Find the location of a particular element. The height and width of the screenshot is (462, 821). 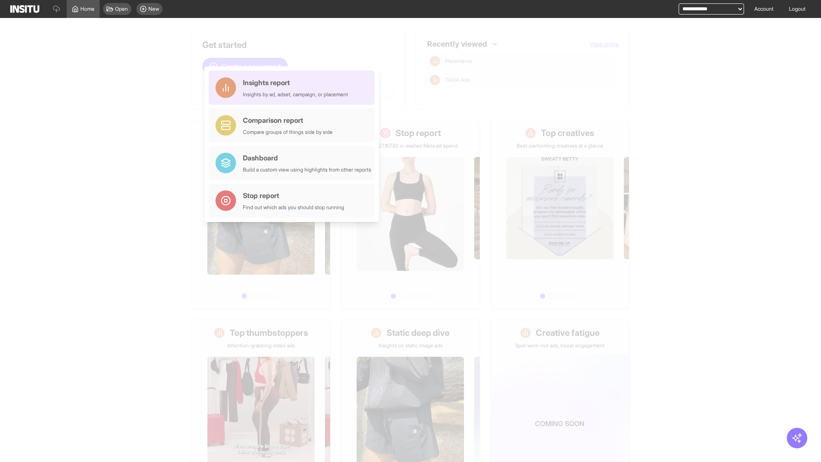

div: Comparison report is located at coordinates (288, 120).